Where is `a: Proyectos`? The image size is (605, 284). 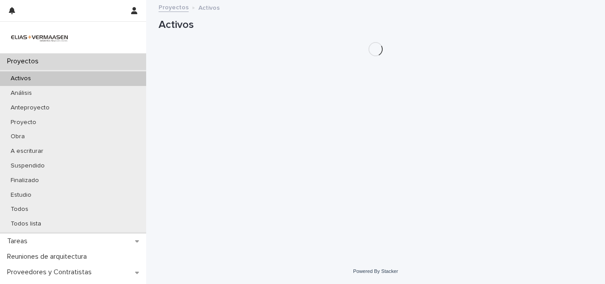
a: Proyectos is located at coordinates (174, 7).